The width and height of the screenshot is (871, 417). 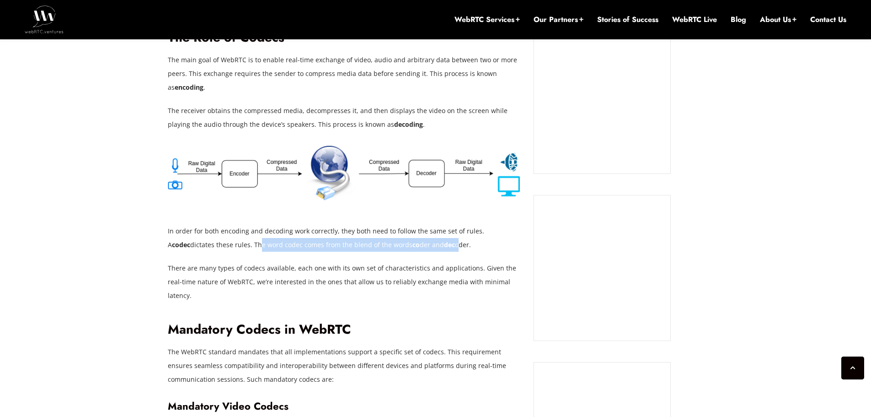 I want to click on strong: codec, so click(x=181, y=244).